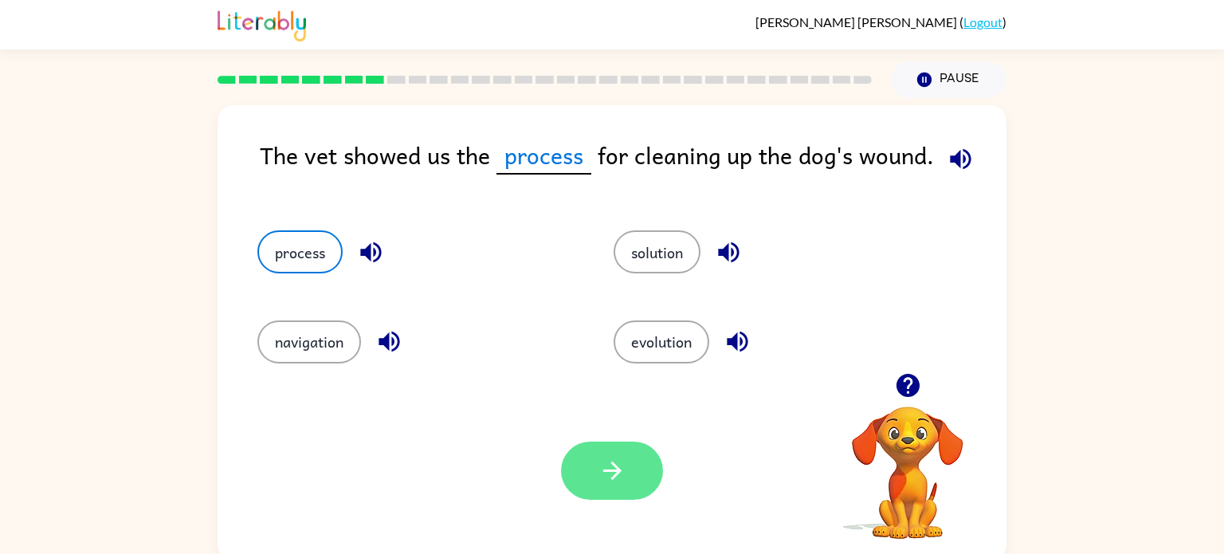  I want to click on button: evolution, so click(661, 342).